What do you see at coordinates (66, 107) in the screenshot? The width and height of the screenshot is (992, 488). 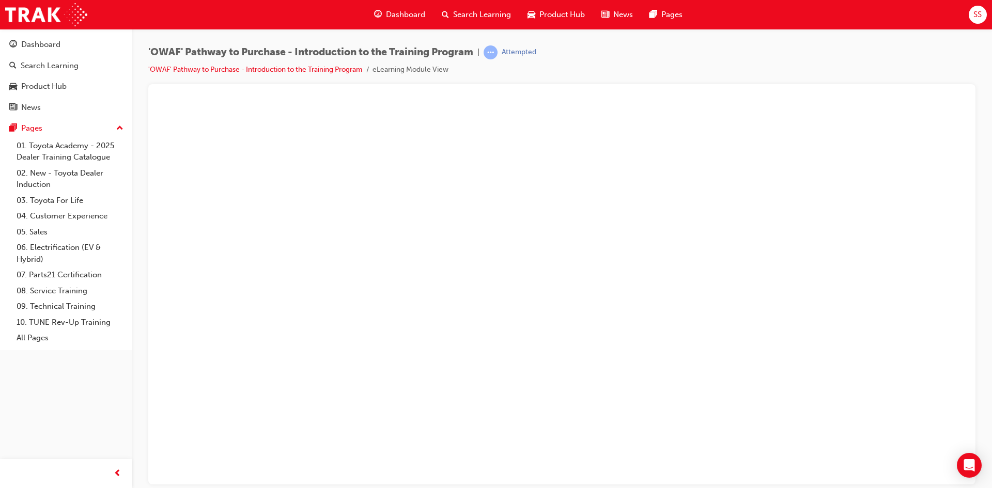 I see `a: News` at bounding box center [66, 107].